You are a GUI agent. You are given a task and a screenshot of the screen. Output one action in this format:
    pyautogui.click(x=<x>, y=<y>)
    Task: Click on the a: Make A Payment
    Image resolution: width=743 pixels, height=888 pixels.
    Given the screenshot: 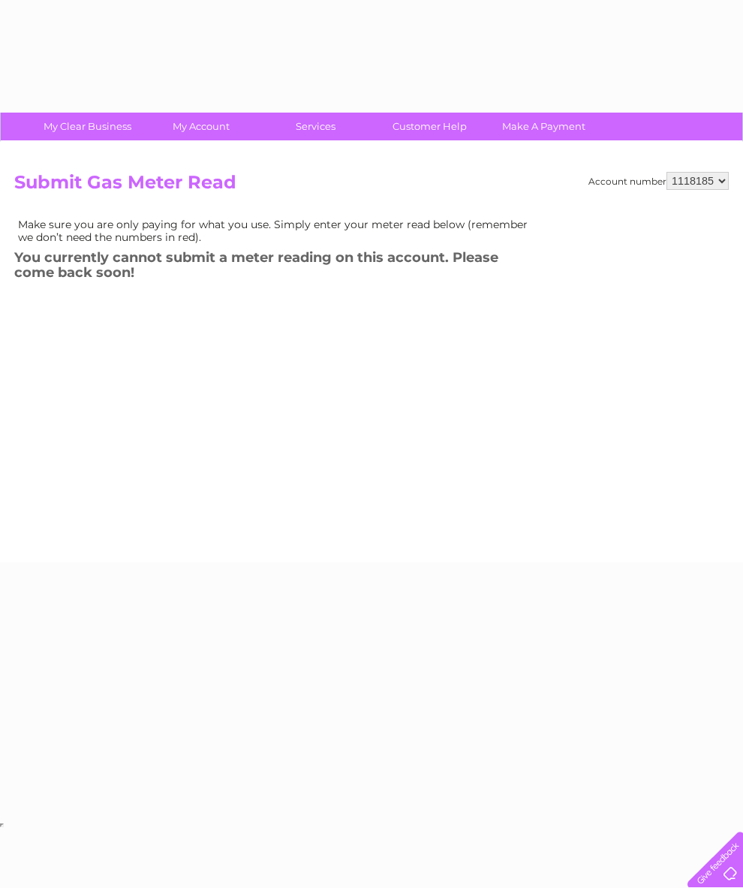 What is the action you would take?
    pyautogui.click(x=543, y=126)
    